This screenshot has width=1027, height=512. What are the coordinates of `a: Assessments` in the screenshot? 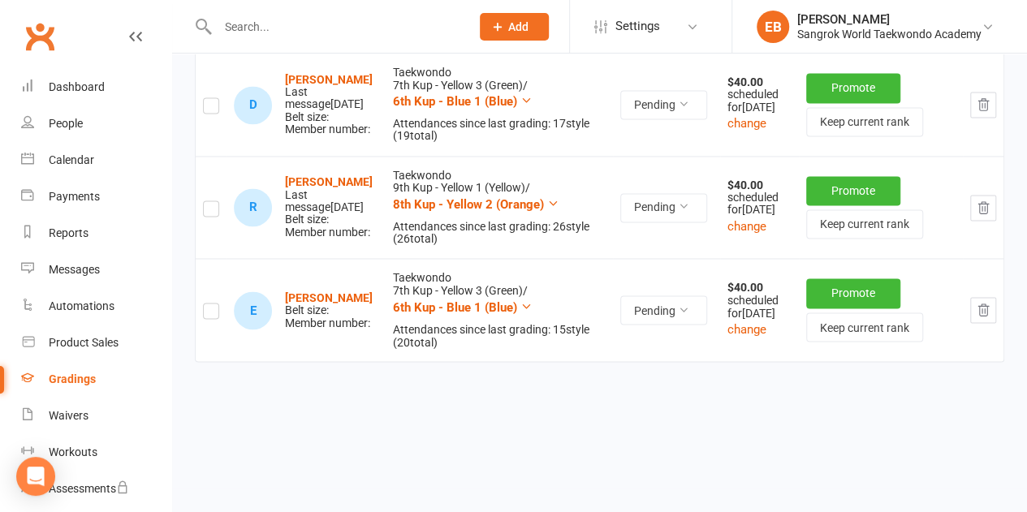 It's located at (96, 489).